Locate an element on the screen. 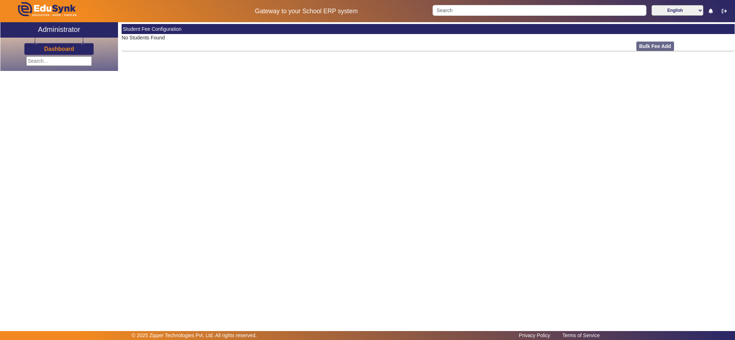 This screenshot has height=340, width=735. a: Administrator is located at coordinates (59, 30).